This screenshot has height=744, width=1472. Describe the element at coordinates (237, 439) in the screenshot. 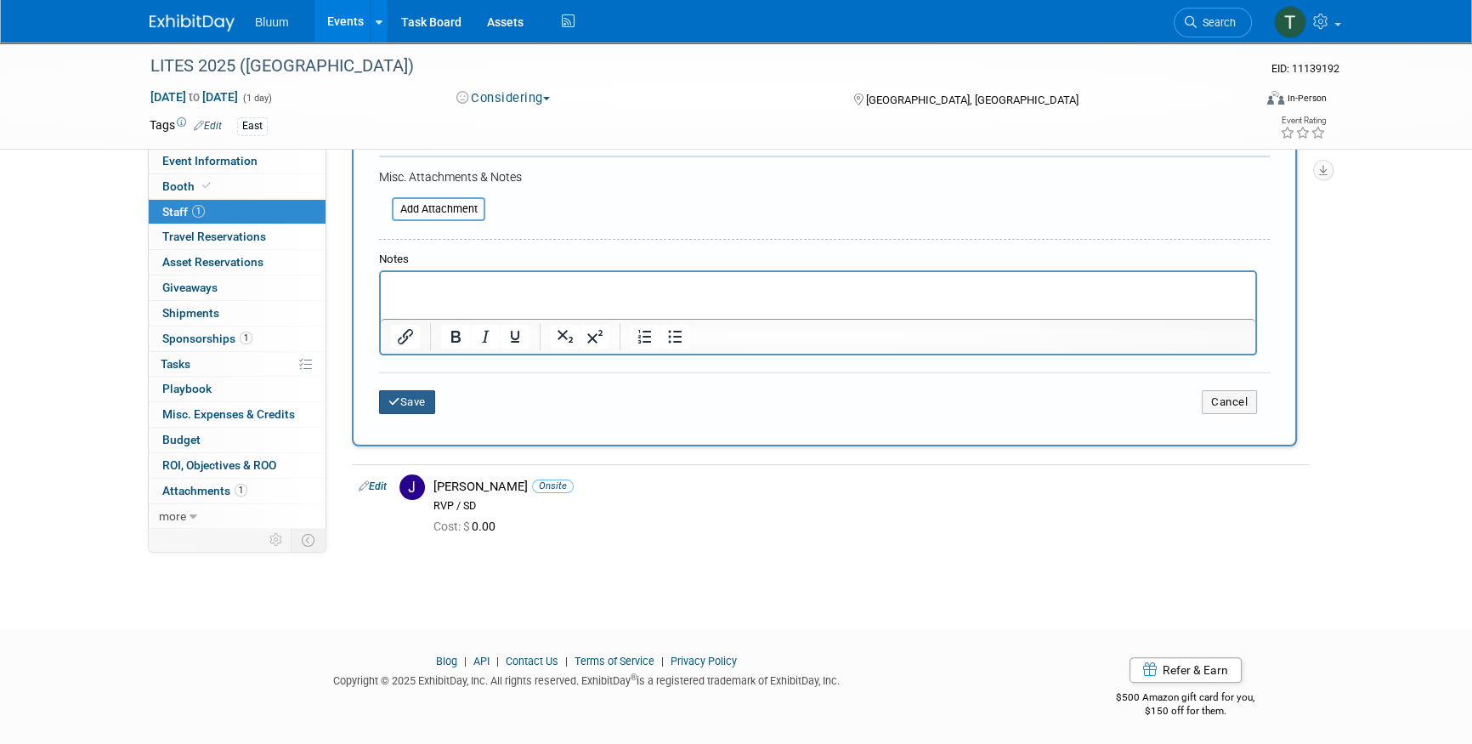

I see `a: Budget` at that location.